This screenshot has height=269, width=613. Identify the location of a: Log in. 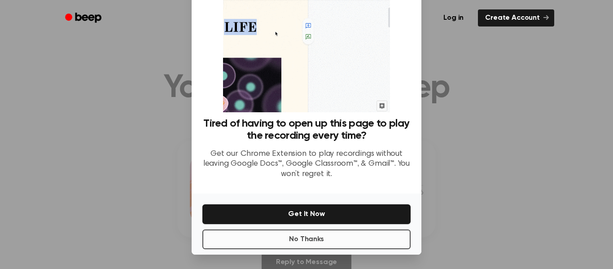
(453, 18).